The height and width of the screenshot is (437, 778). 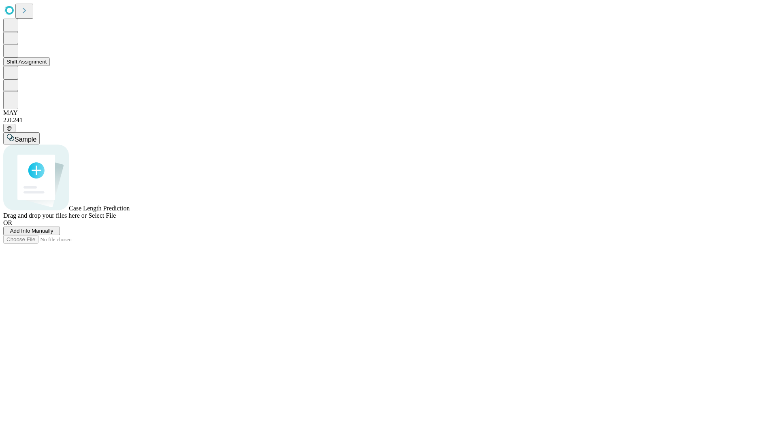 I want to click on span: Case Length Prediction, so click(x=99, y=208).